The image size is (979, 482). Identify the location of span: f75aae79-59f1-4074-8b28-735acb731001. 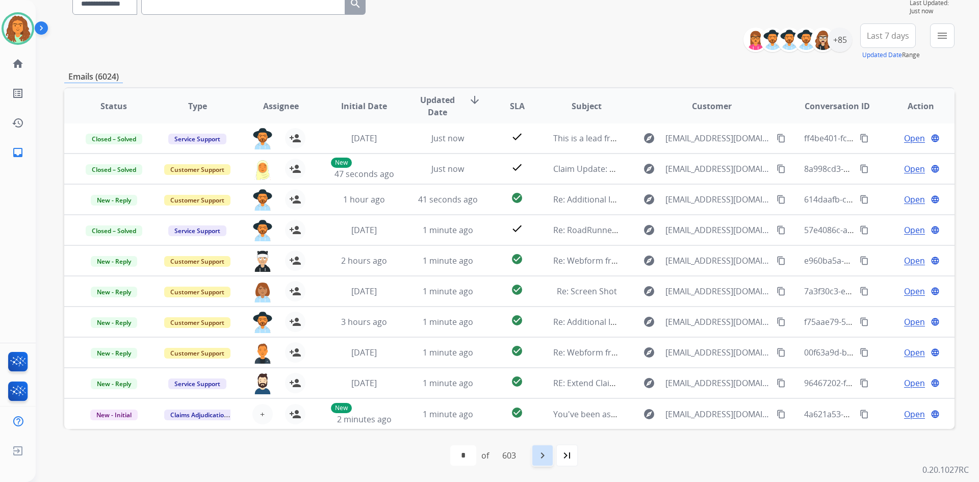
(880, 322).